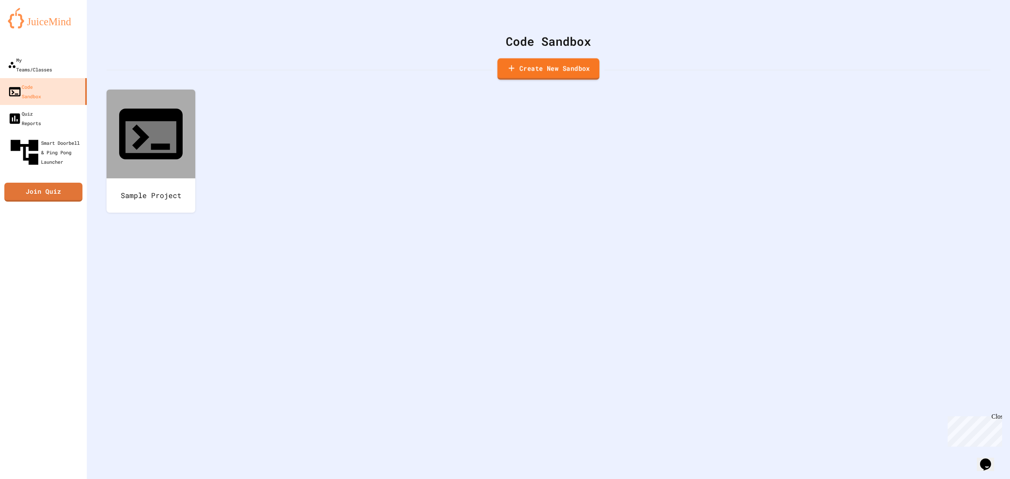  What do you see at coordinates (24, 118) in the screenshot?
I see `div: Quiz Reports` at bounding box center [24, 118].